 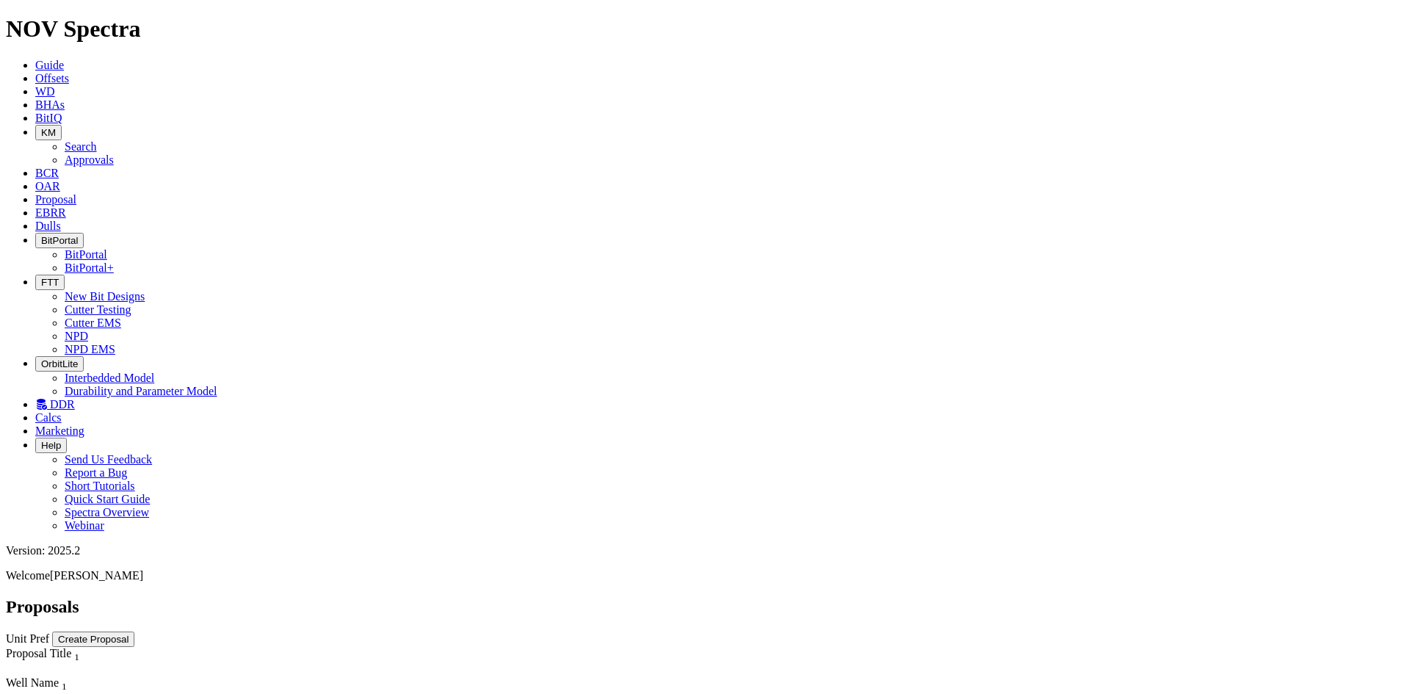 What do you see at coordinates (32, 682) in the screenshot?
I see `span: Well Name` at bounding box center [32, 682].